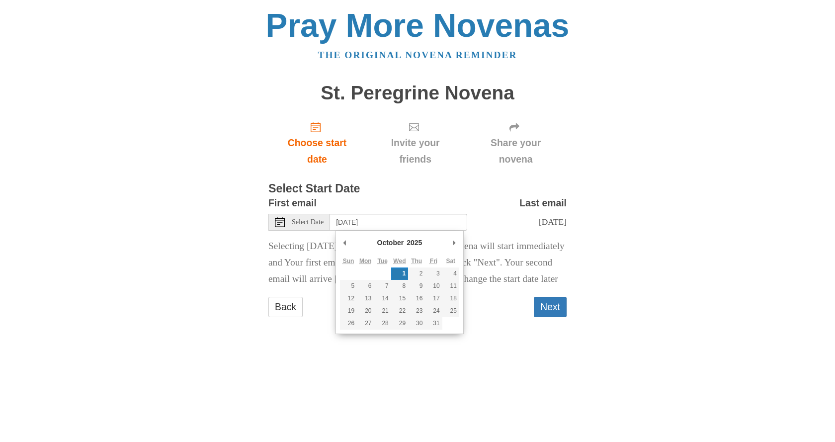 The image size is (835, 442). I want to click on div: 2025, so click(414, 243).